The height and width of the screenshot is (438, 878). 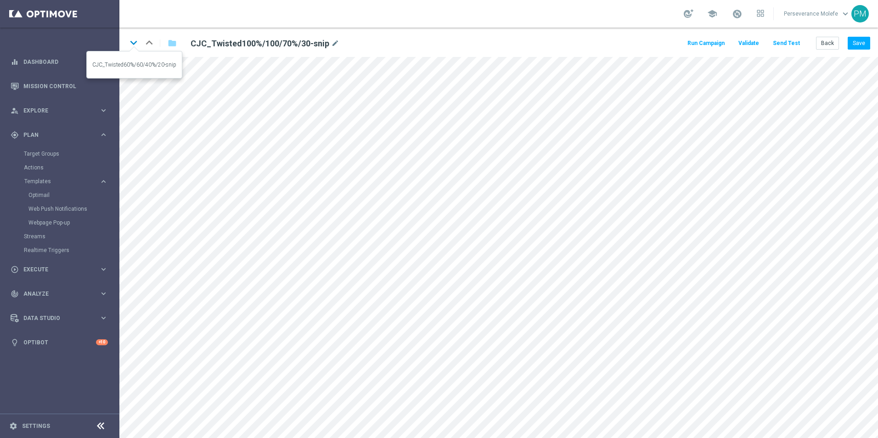 What do you see at coordinates (57, 181) in the screenshot?
I see `span: Templates` at bounding box center [57, 181].